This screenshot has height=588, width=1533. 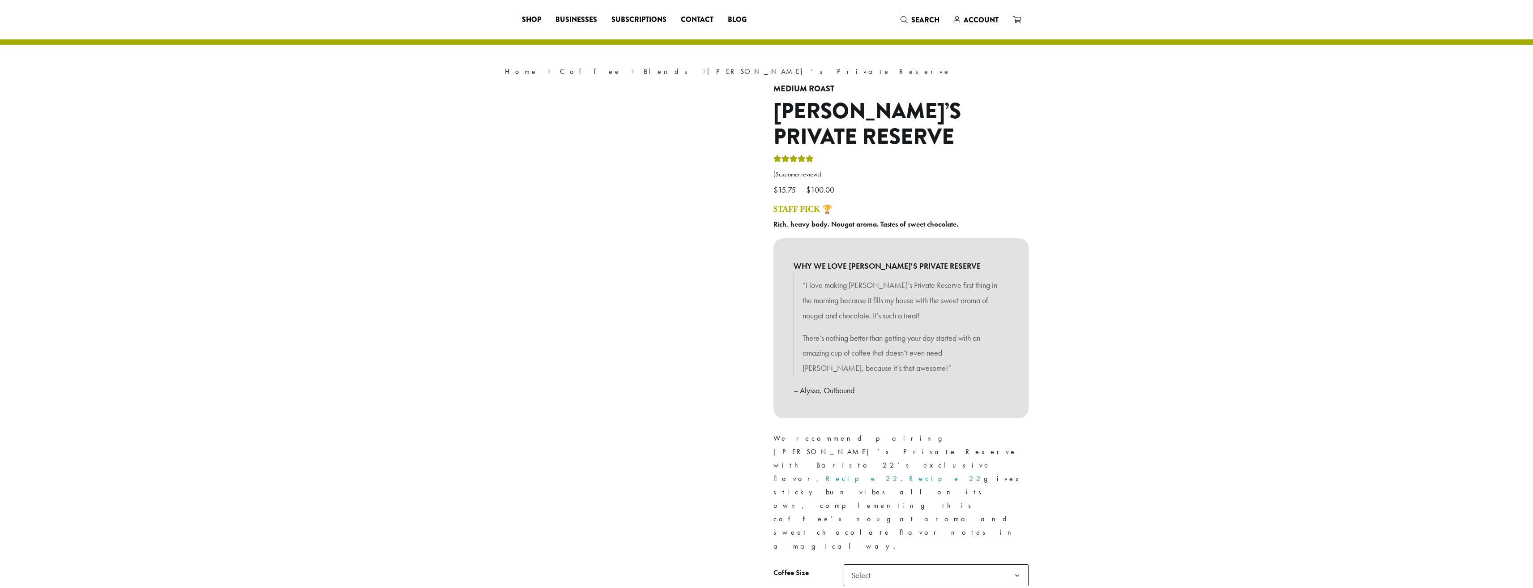 What do you see at coordinates (531, 20) in the screenshot?
I see `a: Shop` at bounding box center [531, 20].